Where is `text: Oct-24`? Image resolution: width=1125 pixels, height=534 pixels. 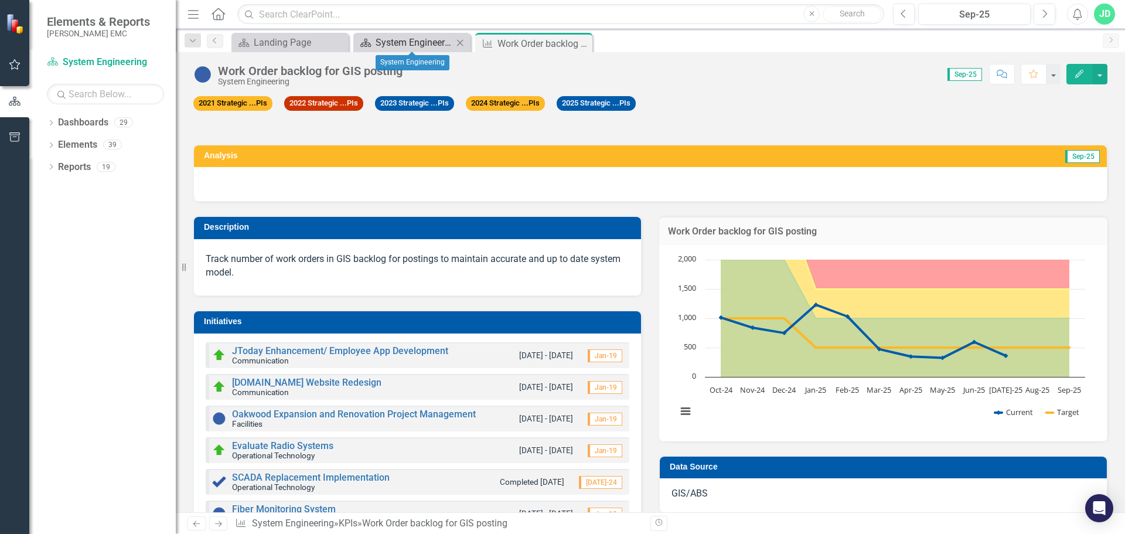 text: Oct-24 is located at coordinates (721, 390).